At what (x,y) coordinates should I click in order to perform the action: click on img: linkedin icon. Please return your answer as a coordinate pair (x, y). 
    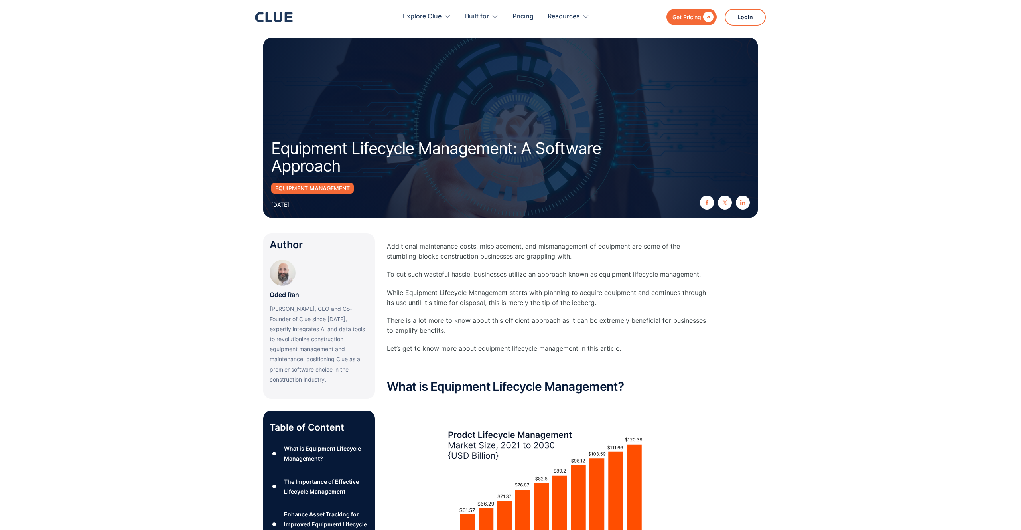
    Looking at the image, I should click on (743, 202).